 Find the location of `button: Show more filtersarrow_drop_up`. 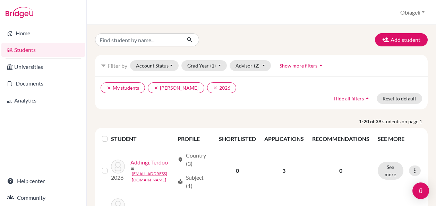

button: Show more filtersarrow_drop_up is located at coordinates (302, 66).